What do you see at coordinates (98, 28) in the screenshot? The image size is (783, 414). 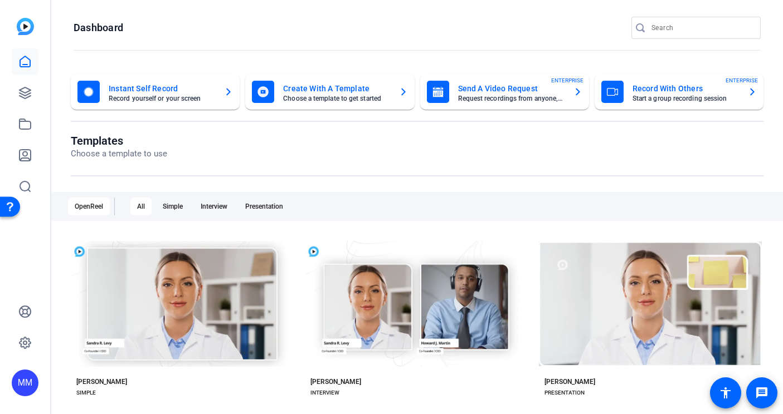 I see `h1: Dashboard` at bounding box center [98, 28].